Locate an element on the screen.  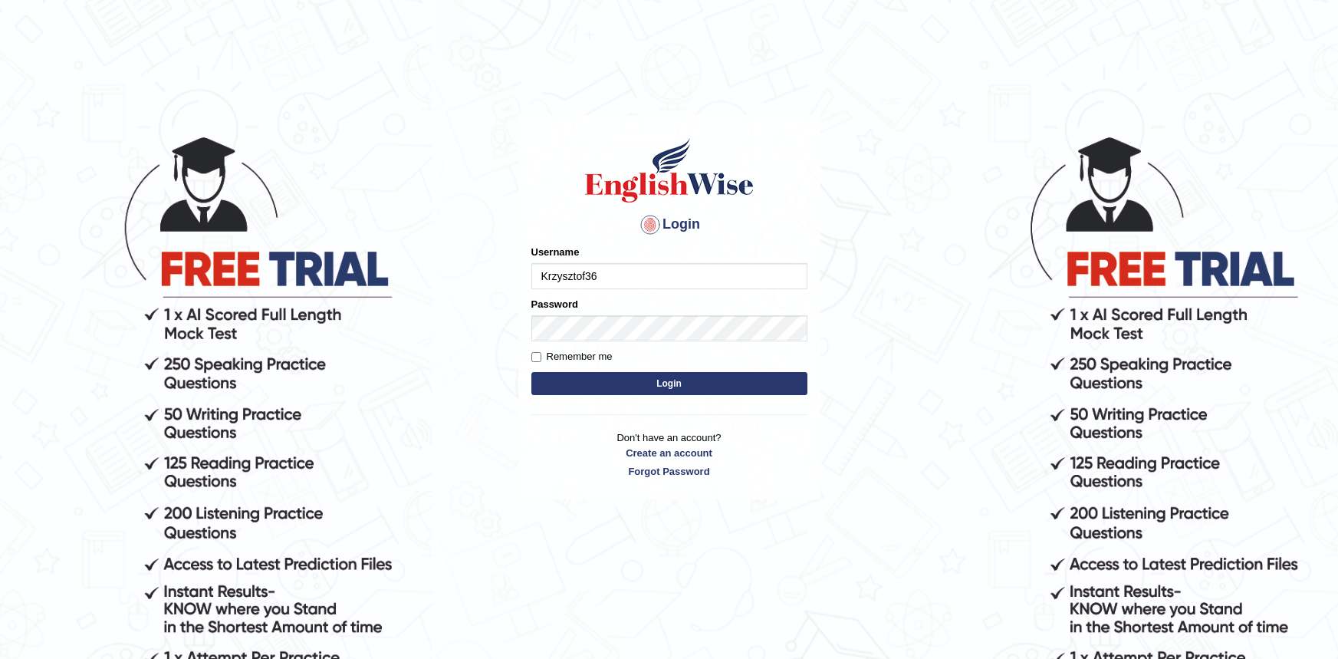
p: Don't have an account? is located at coordinates (669, 454).